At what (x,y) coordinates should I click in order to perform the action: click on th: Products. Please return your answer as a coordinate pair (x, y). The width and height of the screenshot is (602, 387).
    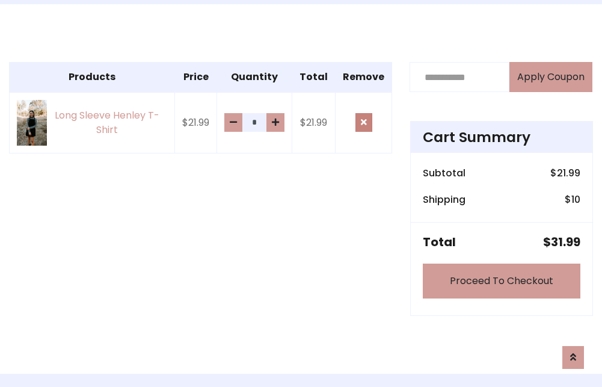
    Looking at the image, I should click on (92, 78).